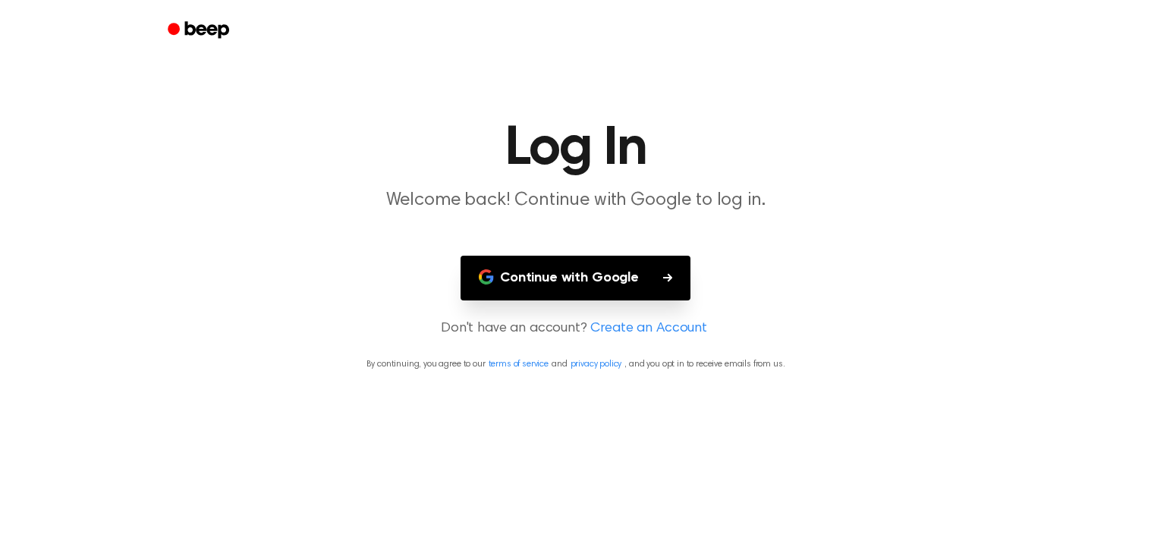 The height and width of the screenshot is (544, 1151). I want to click on h1: Log In, so click(576, 149).